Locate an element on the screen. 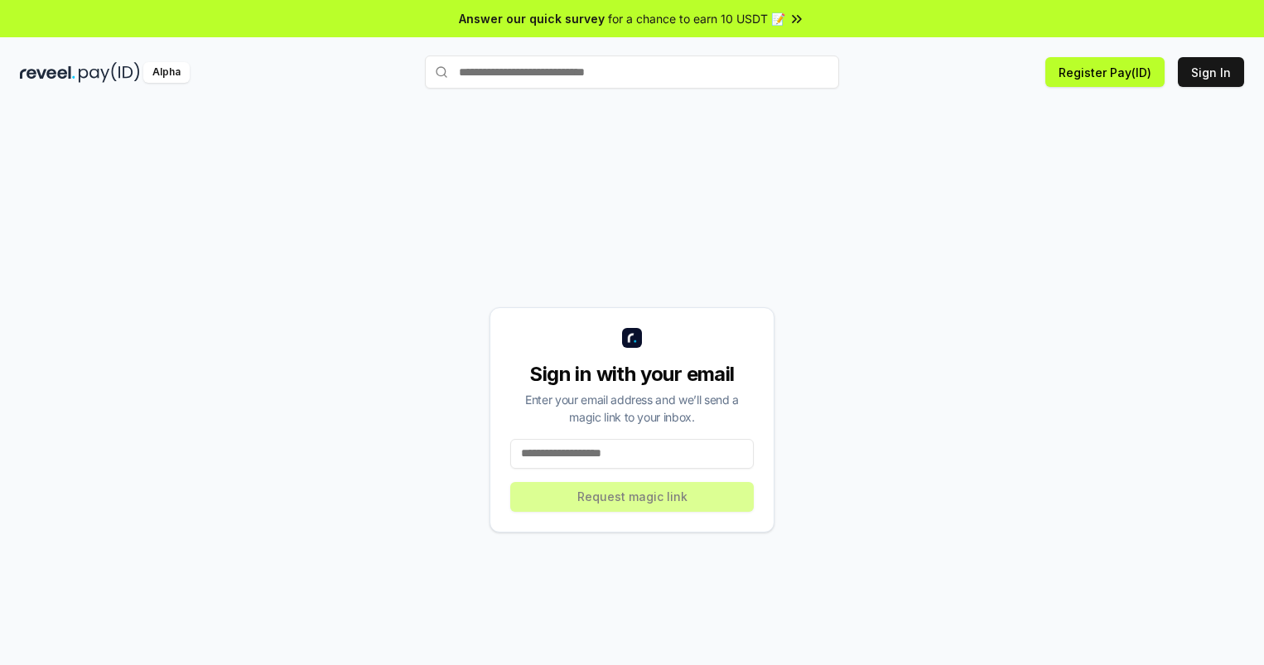 The image size is (1264, 665). img: reveel_dark is located at coordinates (47, 72).